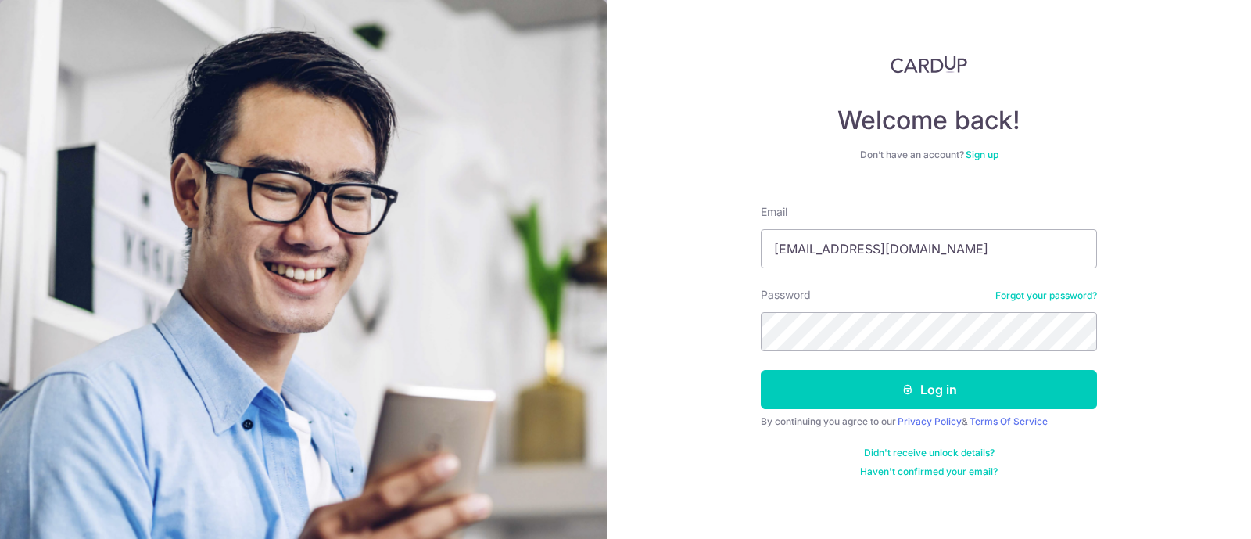 The width and height of the screenshot is (1251, 539). I want to click on div: Don’t have an account?, so click(929, 155).